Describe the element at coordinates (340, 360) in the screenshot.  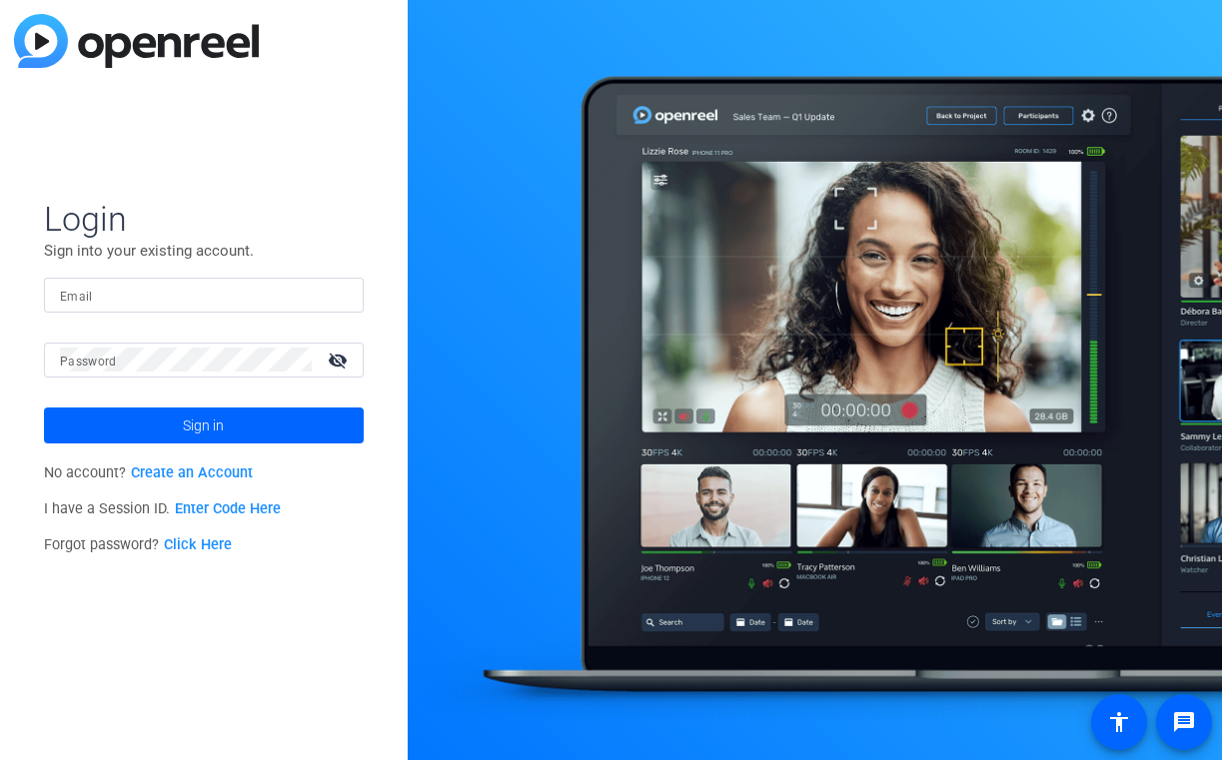
I see `mat-icon: visibility_off` at that location.